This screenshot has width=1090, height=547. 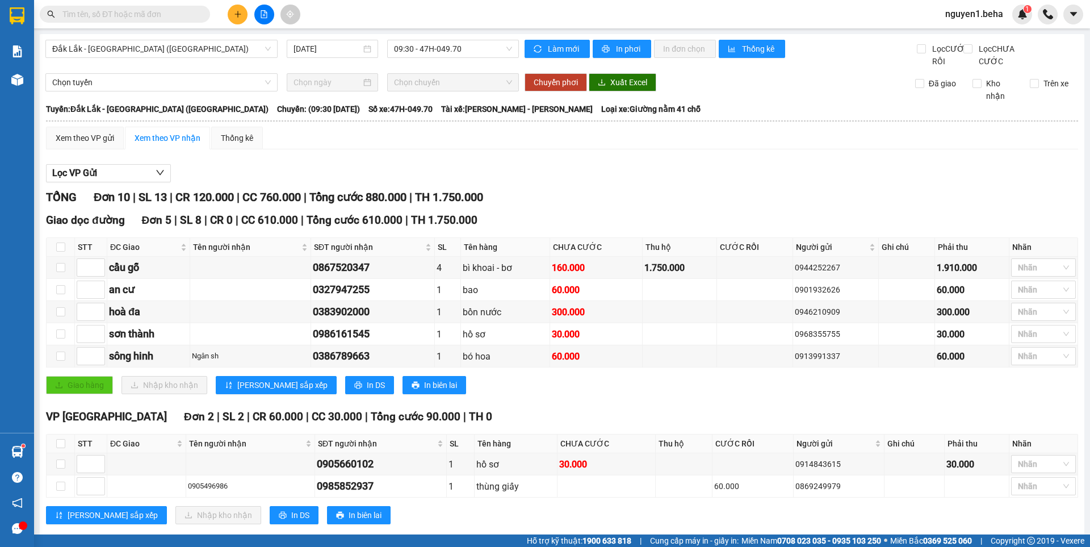 I want to click on span: Miền Bắc, so click(x=931, y=540).